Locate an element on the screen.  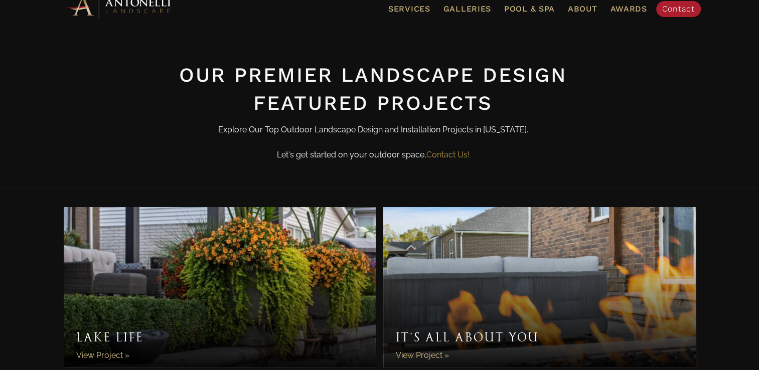
a: Contact is located at coordinates (678, 9).